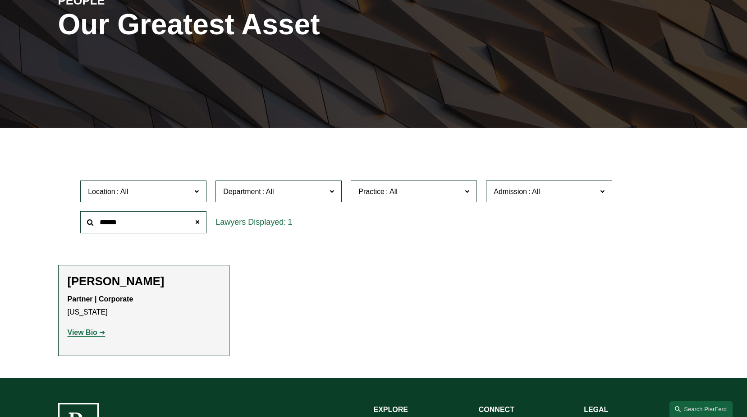 This screenshot has height=417, width=747. I want to click on strong: EXPLORE, so click(391, 409).